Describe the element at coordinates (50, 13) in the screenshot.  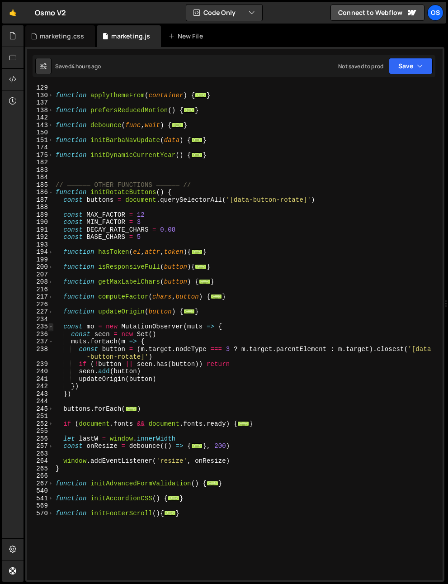
I see `div: Osmo V2` at that location.